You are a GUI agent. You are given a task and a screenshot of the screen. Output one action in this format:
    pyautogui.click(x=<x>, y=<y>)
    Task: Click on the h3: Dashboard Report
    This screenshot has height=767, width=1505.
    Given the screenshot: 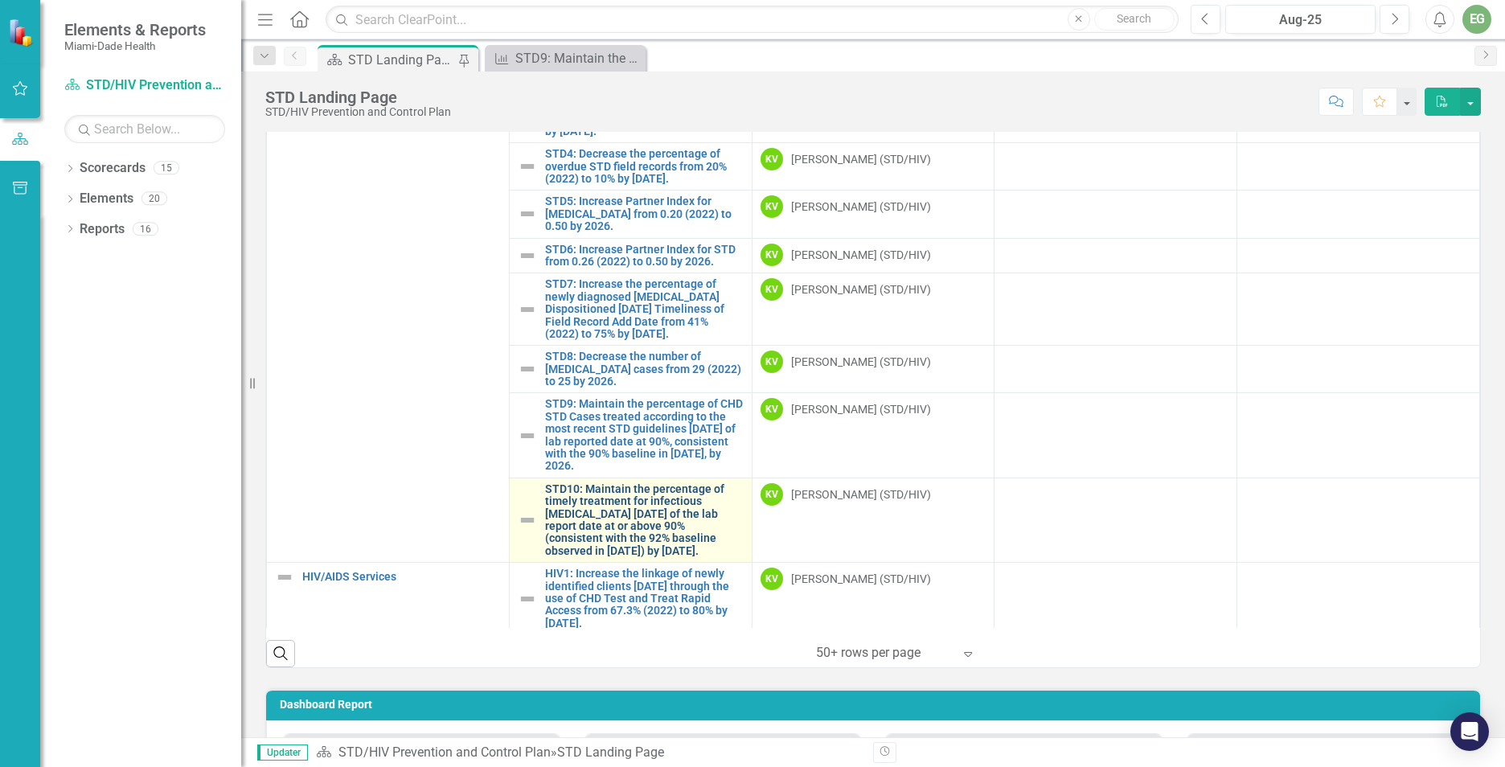 What is the action you would take?
    pyautogui.click(x=875, y=704)
    